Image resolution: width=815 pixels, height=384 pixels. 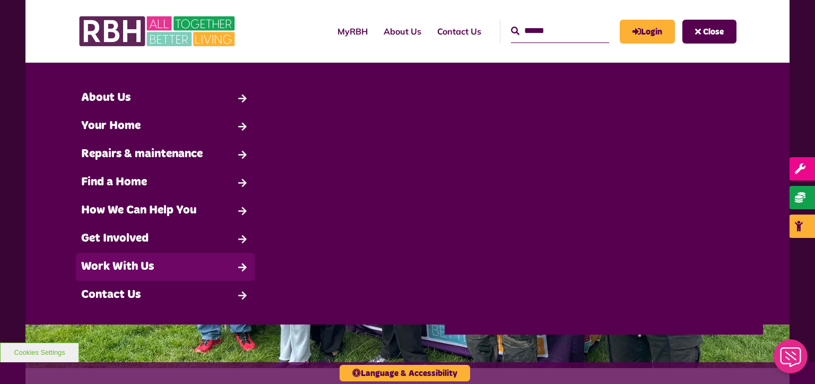 What do you see at coordinates (23, 20) in the screenshot?
I see `div: Close Web Assistant` at bounding box center [23, 20].